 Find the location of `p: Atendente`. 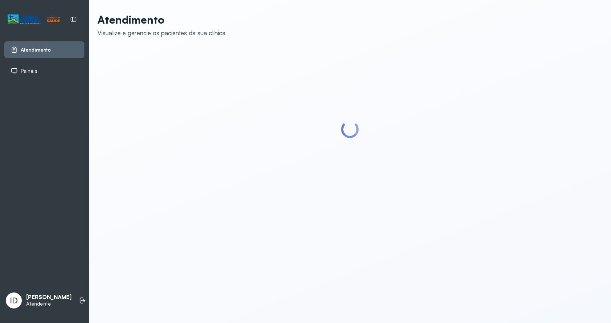

p: Atendente is located at coordinates (49, 304).